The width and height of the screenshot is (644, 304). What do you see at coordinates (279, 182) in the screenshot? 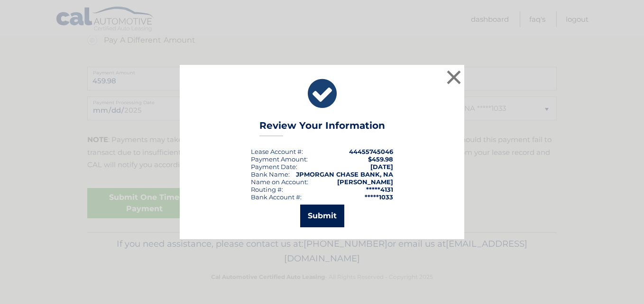
I see `div: Name on Account:` at bounding box center [279, 182].